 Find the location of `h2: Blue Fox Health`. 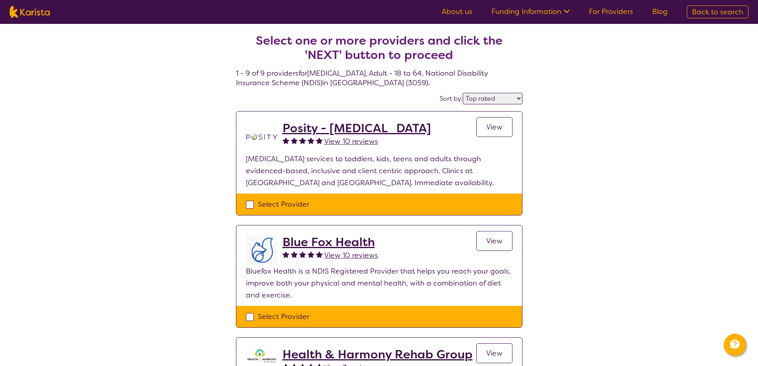

h2: Blue Fox Health is located at coordinates (330, 242).